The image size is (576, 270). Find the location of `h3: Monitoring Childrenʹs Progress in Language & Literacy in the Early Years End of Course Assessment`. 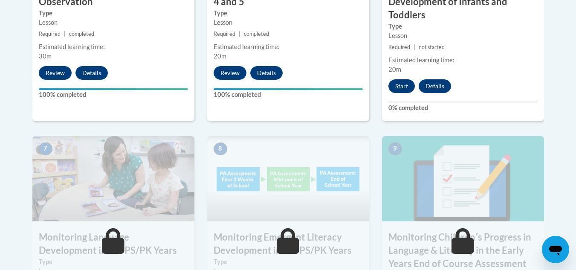

h3: Monitoring Childrenʹs Progress in Language & Literacy in the Early Years End of Course Assessment is located at coordinates (463, 250).